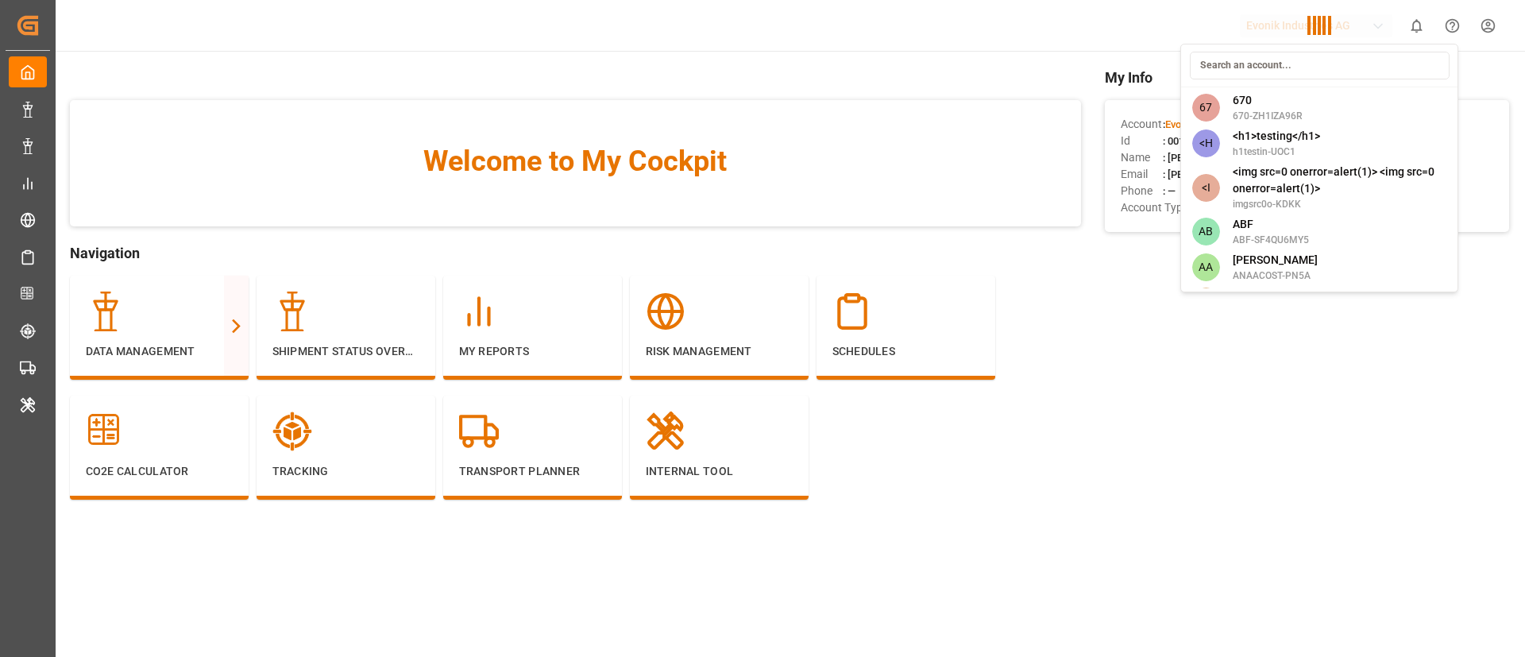  Describe the element at coordinates (1416, 25) in the screenshot. I see `button: show 0 new notifications` at that location.